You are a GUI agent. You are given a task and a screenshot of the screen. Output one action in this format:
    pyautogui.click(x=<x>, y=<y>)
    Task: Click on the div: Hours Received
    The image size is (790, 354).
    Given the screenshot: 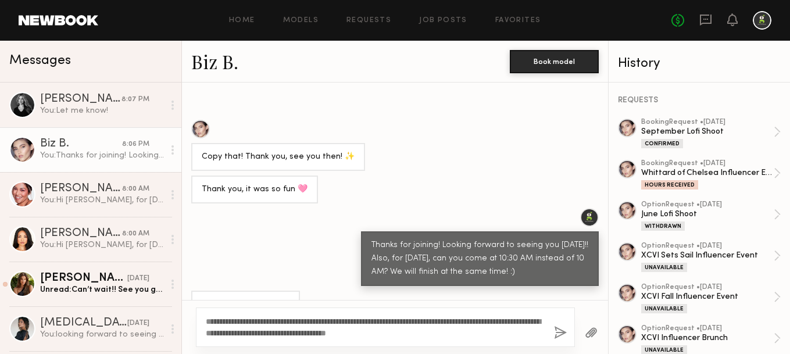 What is the action you would take?
    pyautogui.click(x=670, y=185)
    